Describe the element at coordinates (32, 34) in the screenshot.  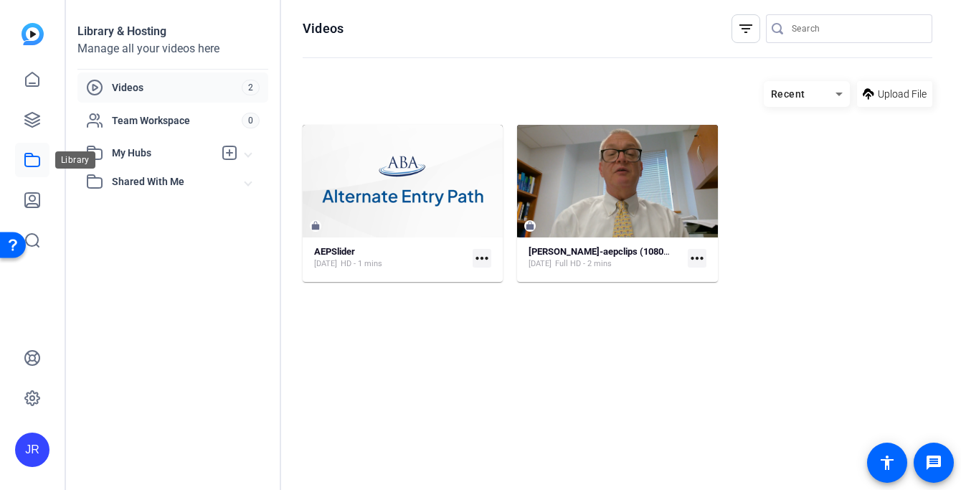
I see `img: blue-gradient.svg` at that location.